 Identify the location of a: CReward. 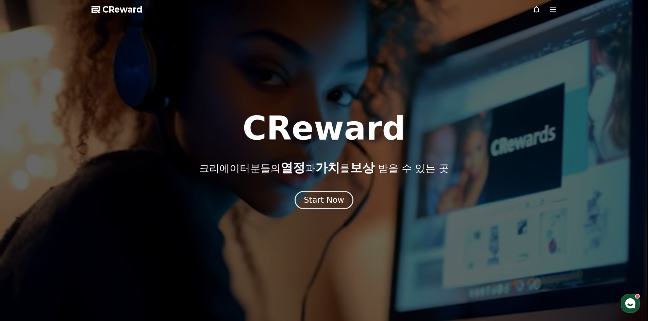
(117, 10).